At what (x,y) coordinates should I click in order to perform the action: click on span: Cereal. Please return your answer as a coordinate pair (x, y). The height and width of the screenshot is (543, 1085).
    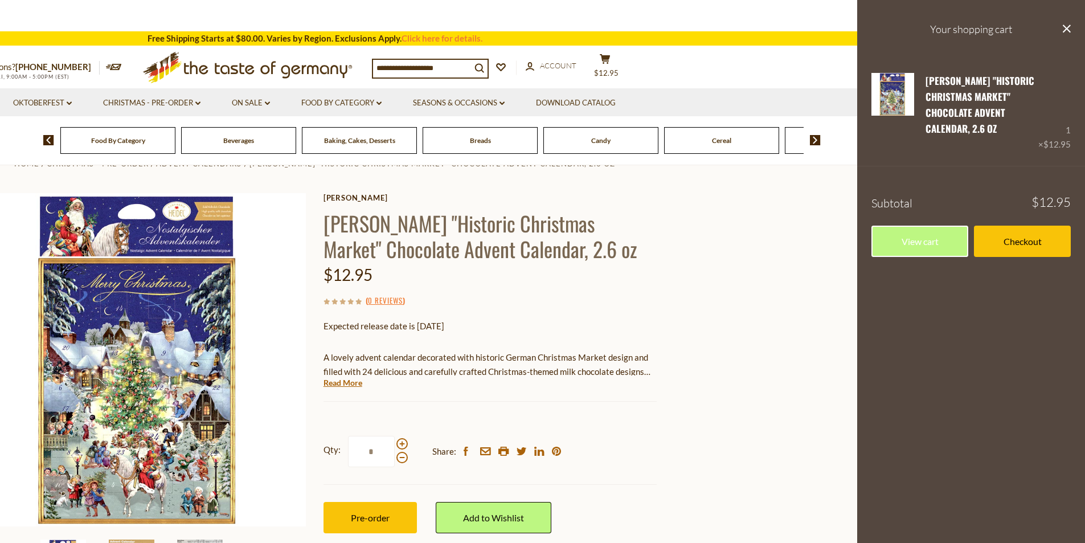
    Looking at the image, I should click on (721, 140).